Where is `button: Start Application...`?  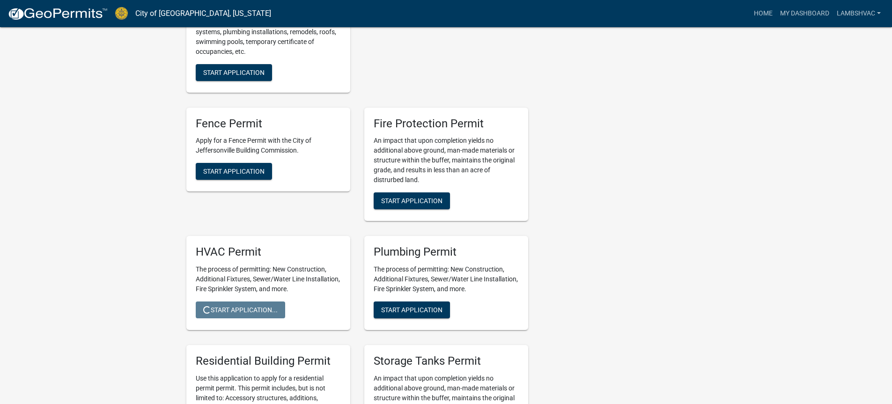
button: Start Application... is located at coordinates (240, 310).